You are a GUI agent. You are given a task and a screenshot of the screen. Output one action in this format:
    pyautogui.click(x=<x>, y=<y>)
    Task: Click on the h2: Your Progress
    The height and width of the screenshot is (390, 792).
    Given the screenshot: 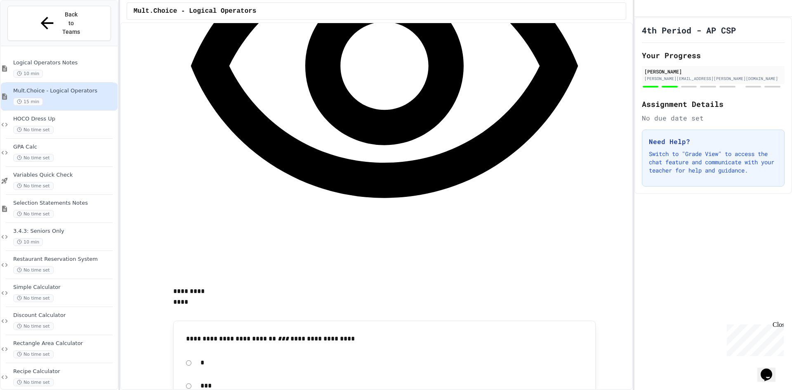 What is the action you would take?
    pyautogui.click(x=713, y=55)
    